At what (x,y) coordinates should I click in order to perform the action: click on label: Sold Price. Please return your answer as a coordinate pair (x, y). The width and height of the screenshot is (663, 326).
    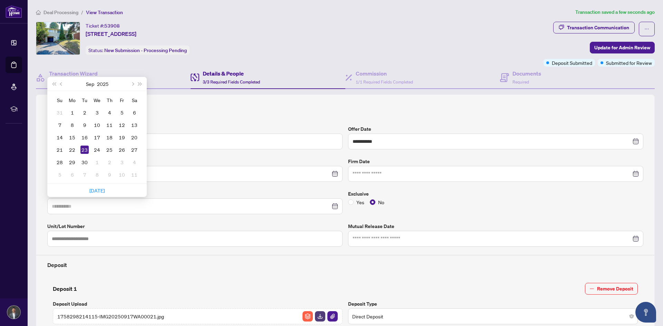
    Looking at the image, I should click on (195, 129).